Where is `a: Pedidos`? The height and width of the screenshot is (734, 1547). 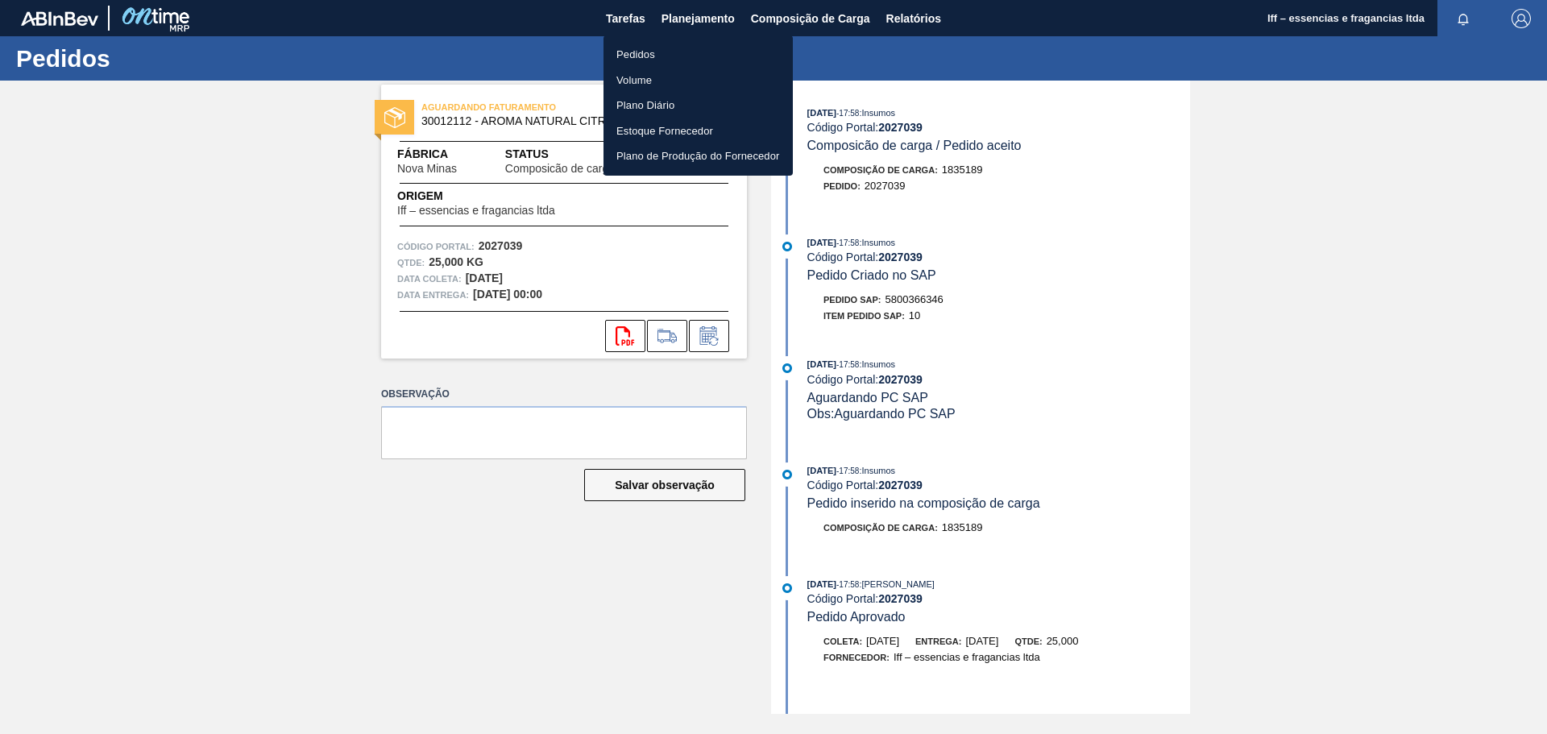
a: Pedidos is located at coordinates (698, 55).